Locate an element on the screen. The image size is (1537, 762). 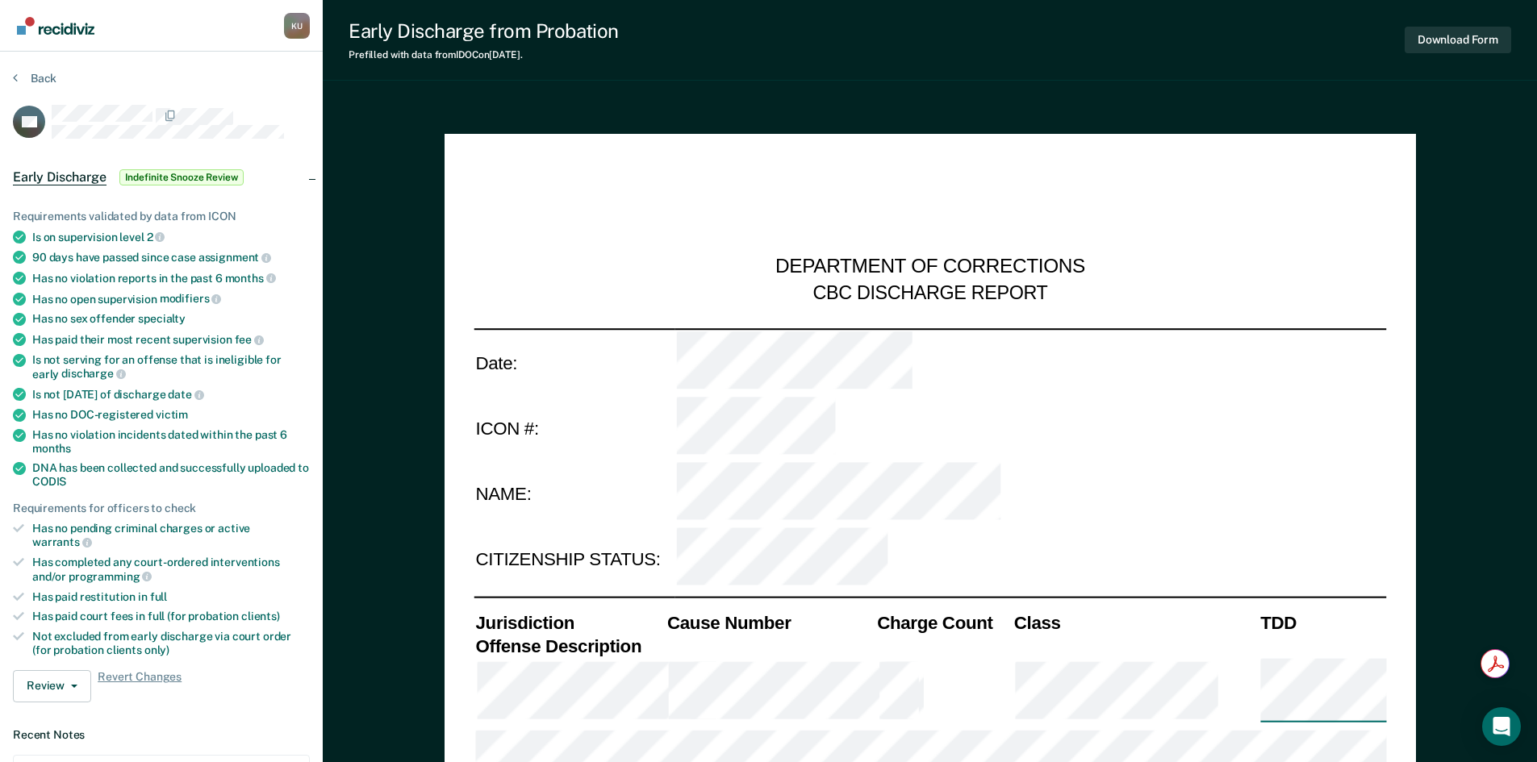
div: Is on supervision level is located at coordinates (171, 237).